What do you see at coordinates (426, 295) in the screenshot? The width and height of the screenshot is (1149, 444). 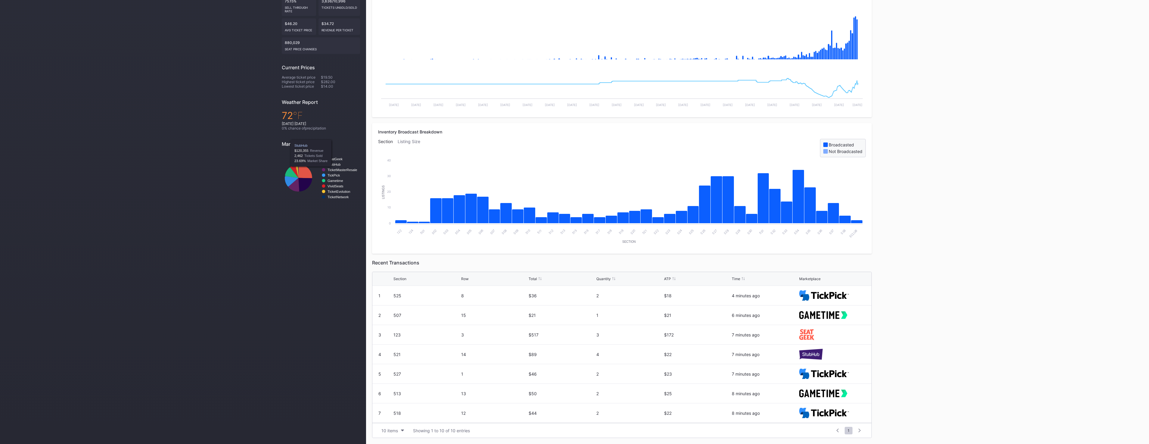 I see `div: 525` at bounding box center [426, 295].